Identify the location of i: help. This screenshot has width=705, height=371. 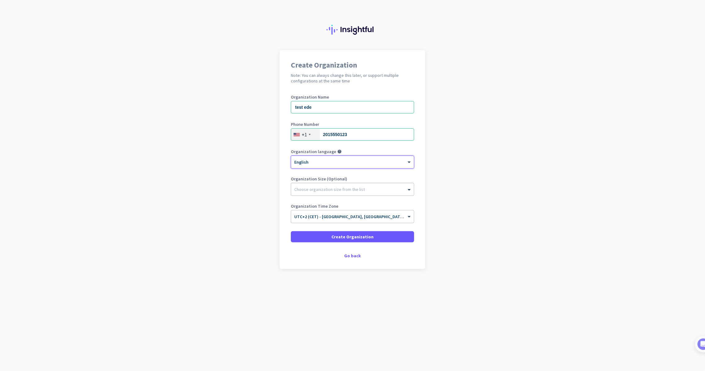
(339, 151).